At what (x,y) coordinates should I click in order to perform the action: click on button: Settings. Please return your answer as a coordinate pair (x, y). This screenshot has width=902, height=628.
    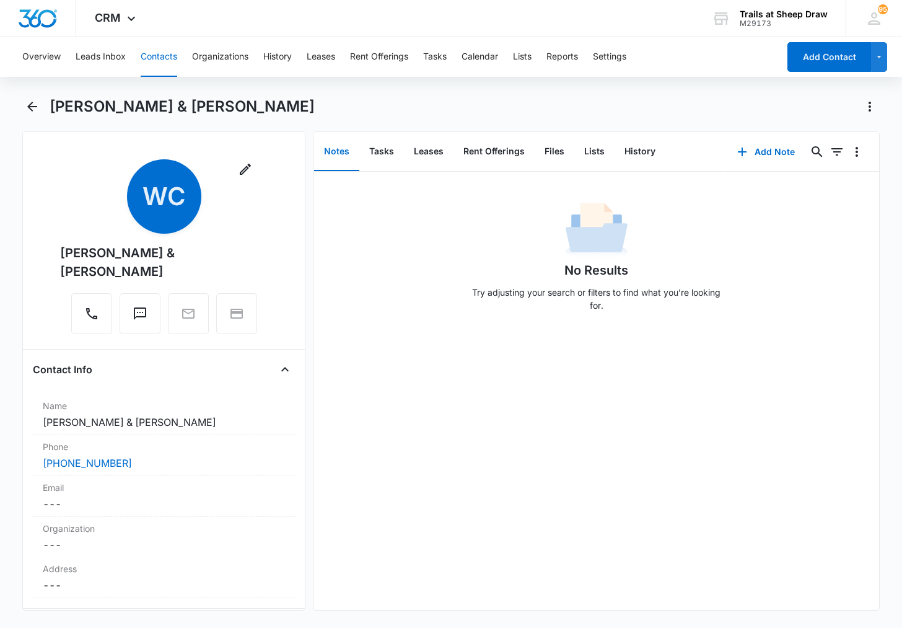
    Looking at the image, I should click on (610, 57).